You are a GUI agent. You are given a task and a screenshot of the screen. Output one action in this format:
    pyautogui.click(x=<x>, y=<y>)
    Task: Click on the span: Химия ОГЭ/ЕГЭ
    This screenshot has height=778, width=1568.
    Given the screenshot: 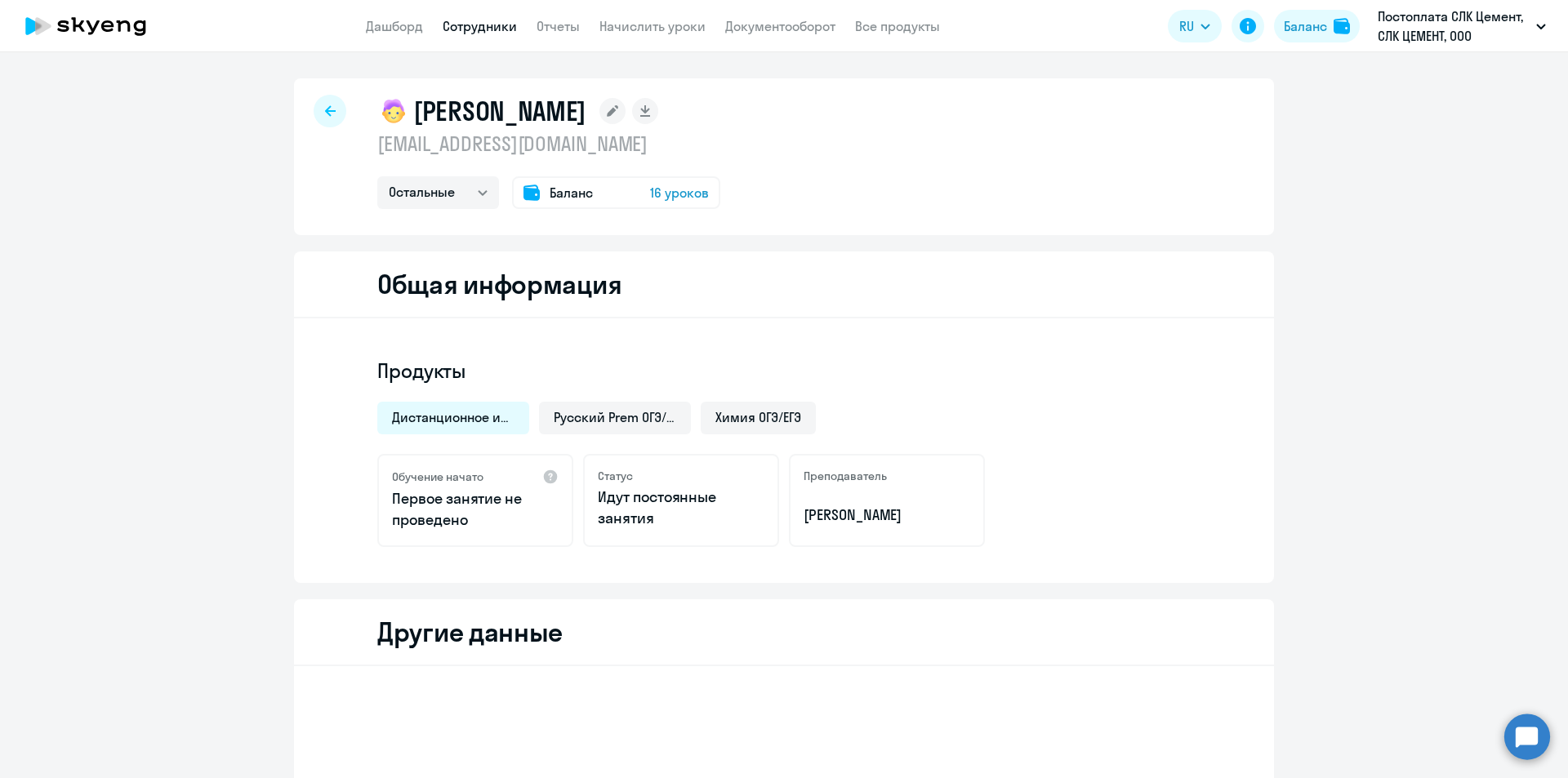 What is the action you would take?
    pyautogui.click(x=758, y=417)
    